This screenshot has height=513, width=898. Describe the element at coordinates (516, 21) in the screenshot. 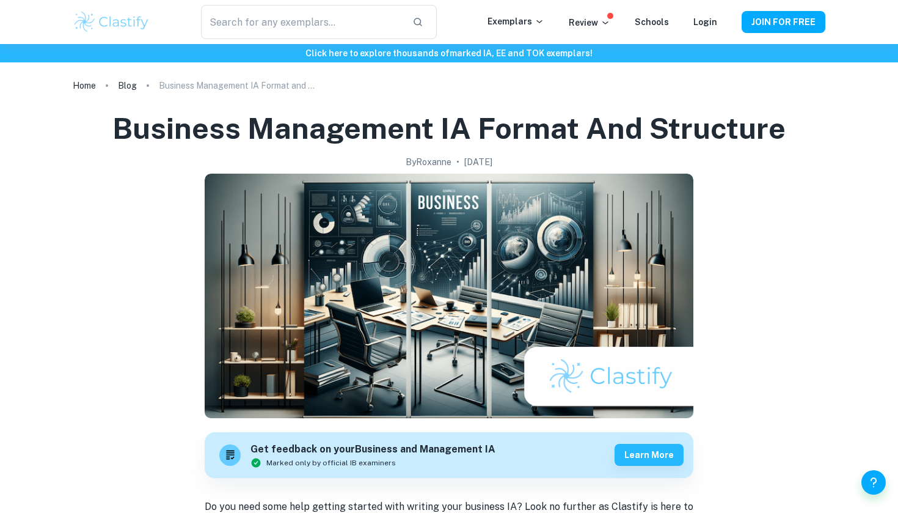

I see `p: Exemplars` at that location.